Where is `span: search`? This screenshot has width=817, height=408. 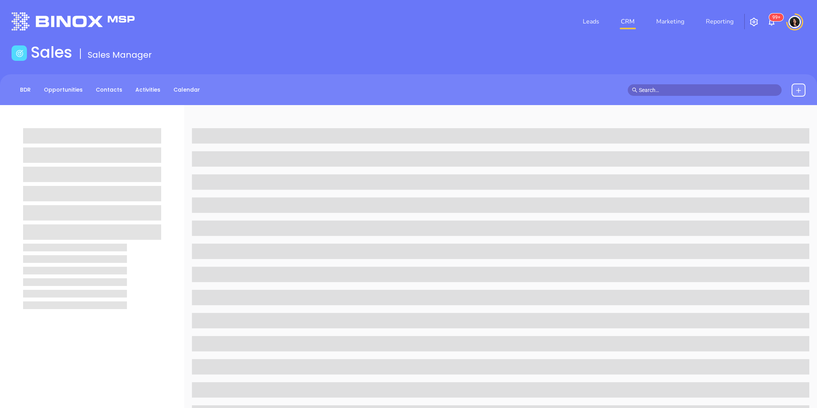 span: search is located at coordinates (634, 90).